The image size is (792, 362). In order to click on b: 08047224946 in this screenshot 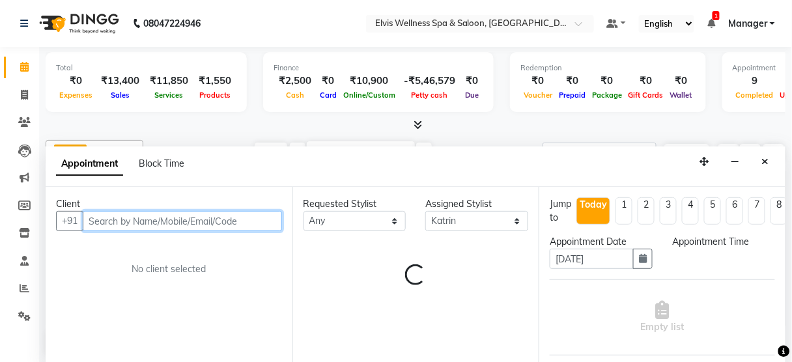, I will do `click(172, 23)`.